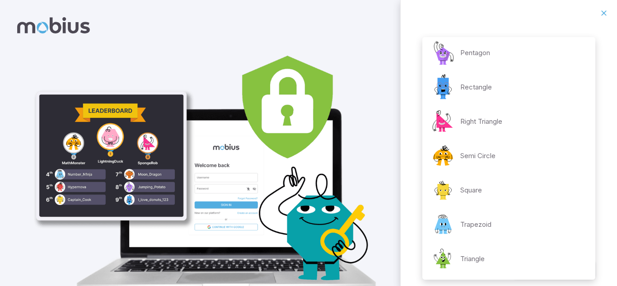 The width and height of the screenshot is (617, 286). Describe the element at coordinates (443, 53) in the screenshot. I see `img: pentagon.svg` at that location.